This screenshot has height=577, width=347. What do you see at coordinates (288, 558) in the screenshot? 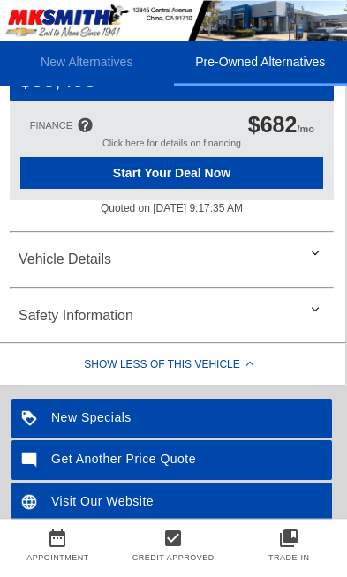
I see `a: Trade-In` at bounding box center [288, 558].